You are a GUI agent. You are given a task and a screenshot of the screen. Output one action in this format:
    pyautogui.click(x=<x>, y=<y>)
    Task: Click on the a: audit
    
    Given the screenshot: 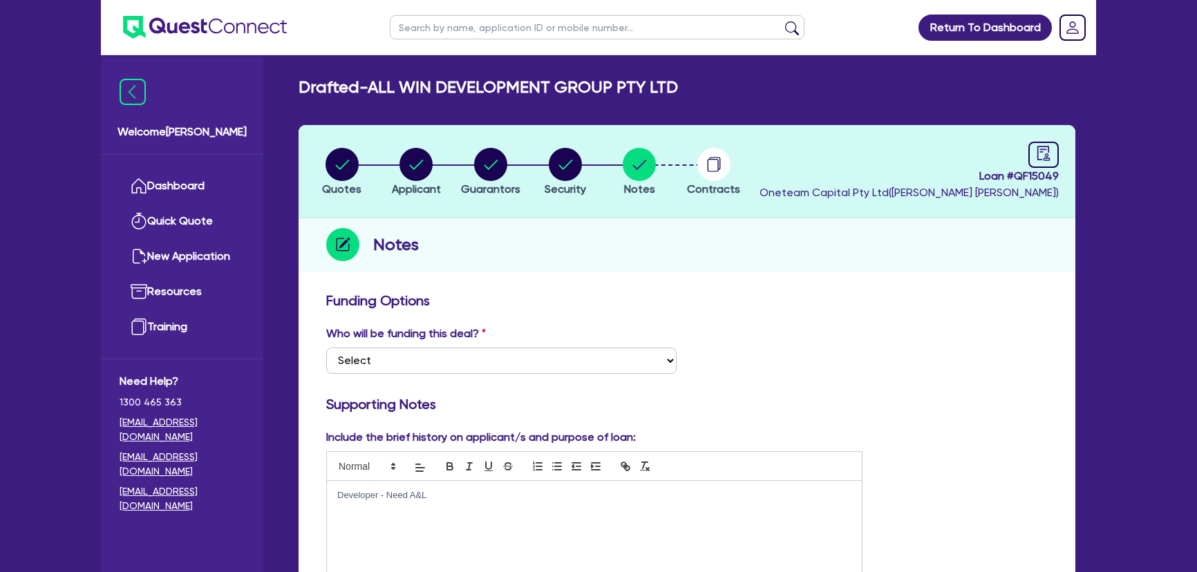 What is the action you would take?
    pyautogui.click(x=1044, y=155)
    